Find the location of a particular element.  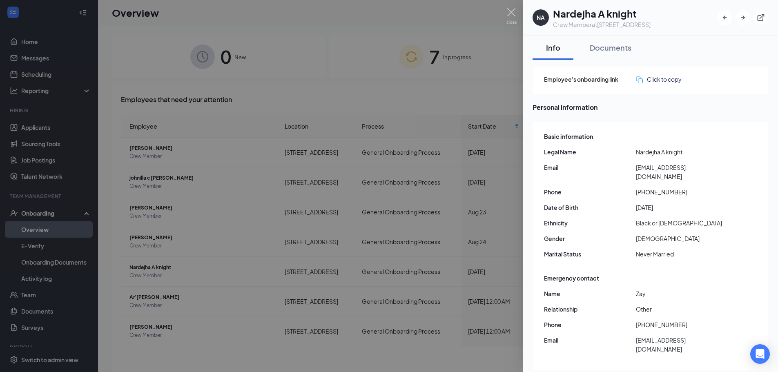

div: Click to copy is located at coordinates (659, 79).